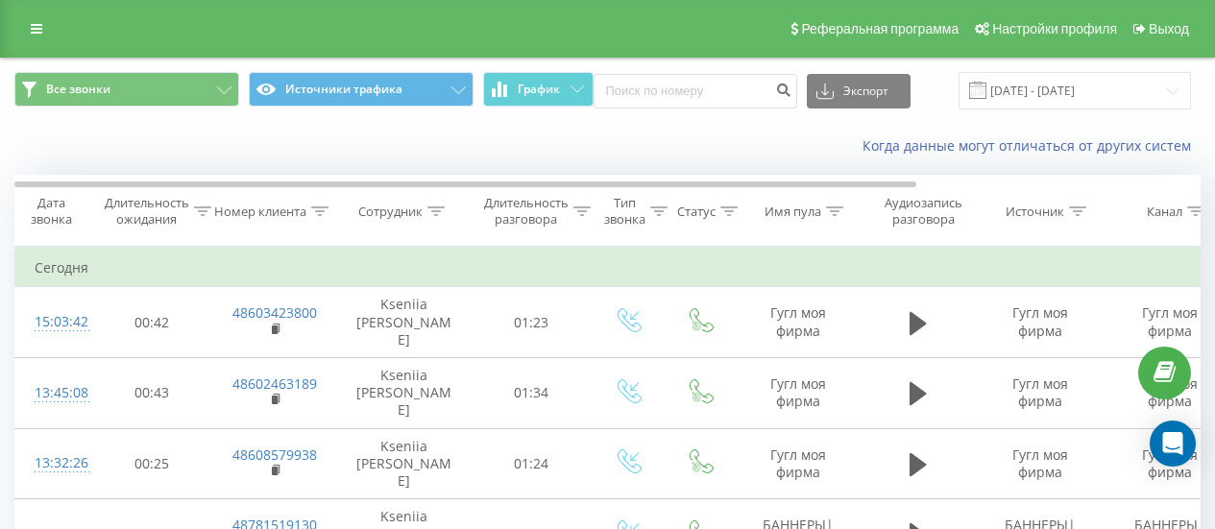 This screenshot has width=1215, height=529. I want to click on div: Тип звонка, so click(624, 211).